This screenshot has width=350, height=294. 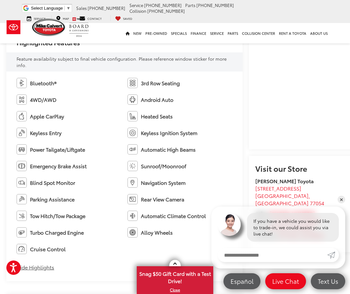 What do you see at coordinates (319, 33) in the screenshot?
I see `a: About Us` at bounding box center [319, 33].